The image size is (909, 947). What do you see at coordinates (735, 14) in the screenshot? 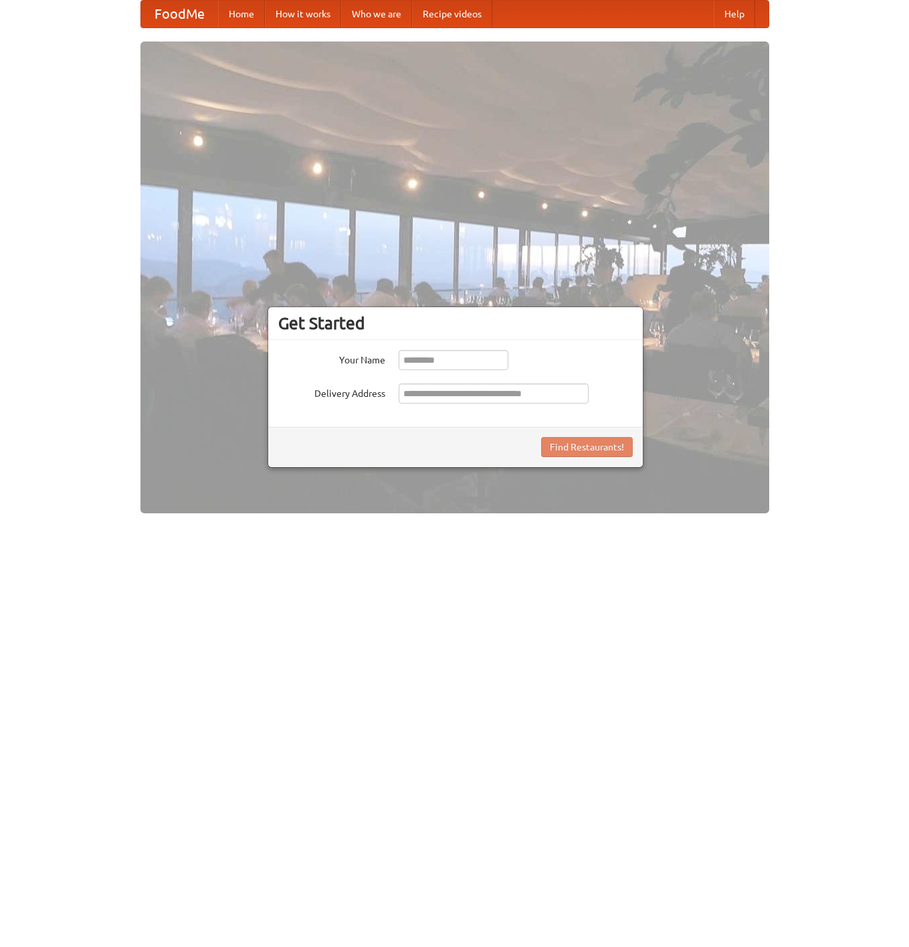
I see `a: Help` at bounding box center [735, 14].